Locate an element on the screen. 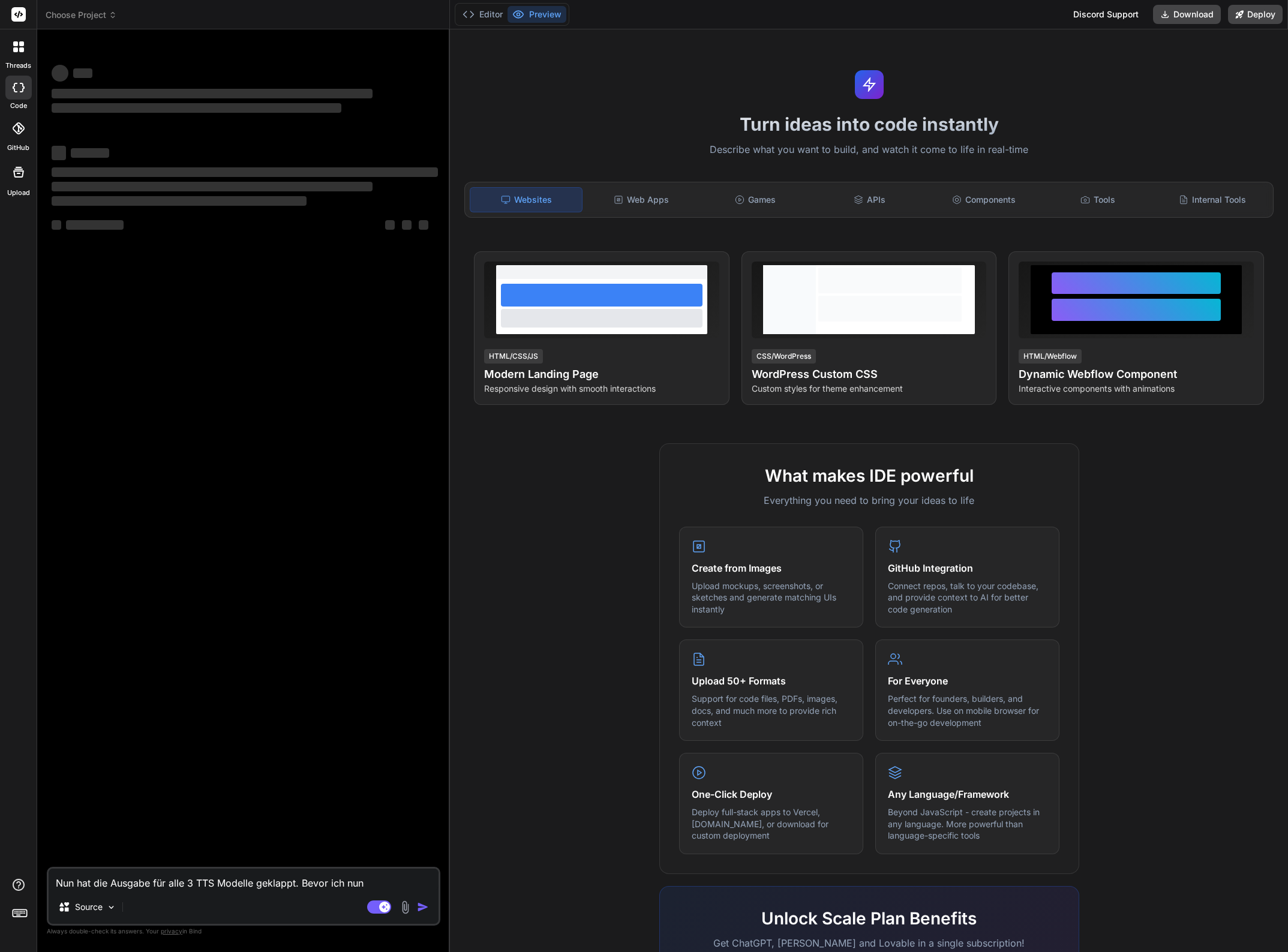 The width and height of the screenshot is (1288, 952). span: privacy is located at coordinates (171, 931).